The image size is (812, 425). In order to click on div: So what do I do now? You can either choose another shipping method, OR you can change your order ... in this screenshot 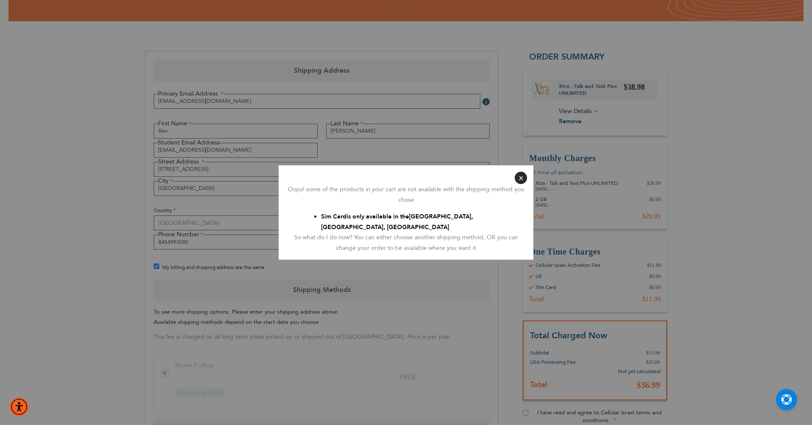, I will do `click(406, 243)`.